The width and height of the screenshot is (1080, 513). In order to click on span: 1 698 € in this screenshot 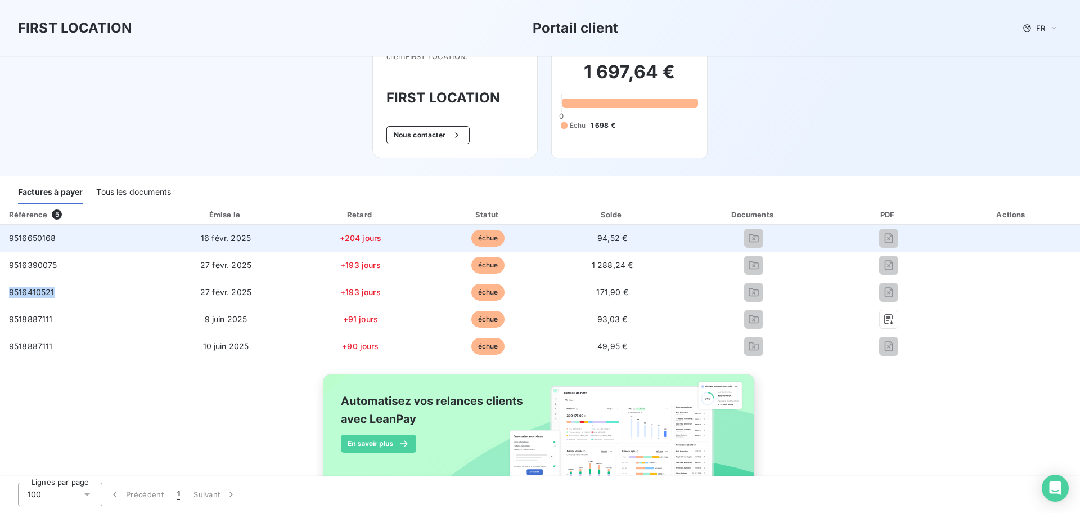, I will do `click(603, 125)`.